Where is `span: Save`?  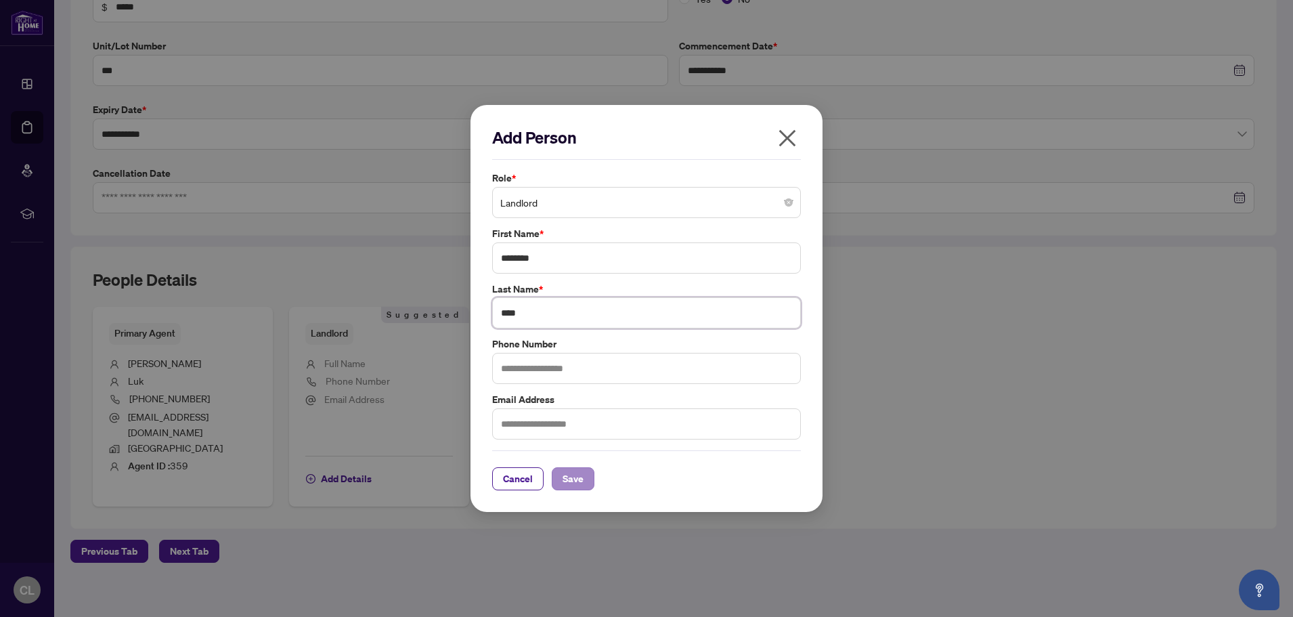 span: Save is located at coordinates (573, 479).